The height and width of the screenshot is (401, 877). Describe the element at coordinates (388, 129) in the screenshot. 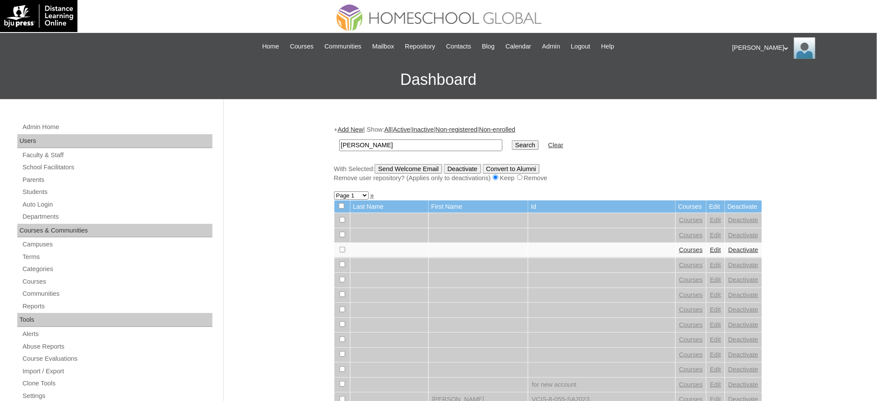

I see `a: All` at that location.